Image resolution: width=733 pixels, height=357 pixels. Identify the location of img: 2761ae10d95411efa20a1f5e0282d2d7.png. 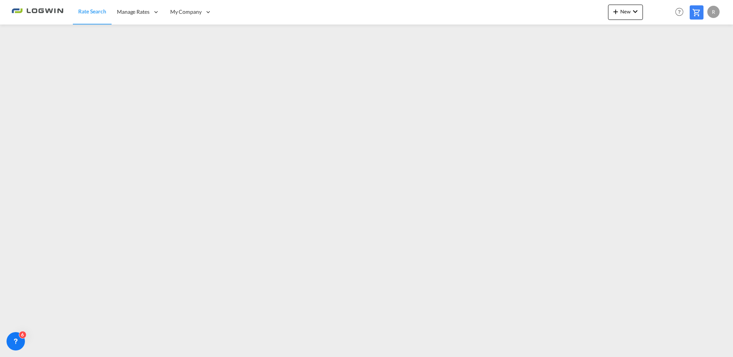
(37, 12).